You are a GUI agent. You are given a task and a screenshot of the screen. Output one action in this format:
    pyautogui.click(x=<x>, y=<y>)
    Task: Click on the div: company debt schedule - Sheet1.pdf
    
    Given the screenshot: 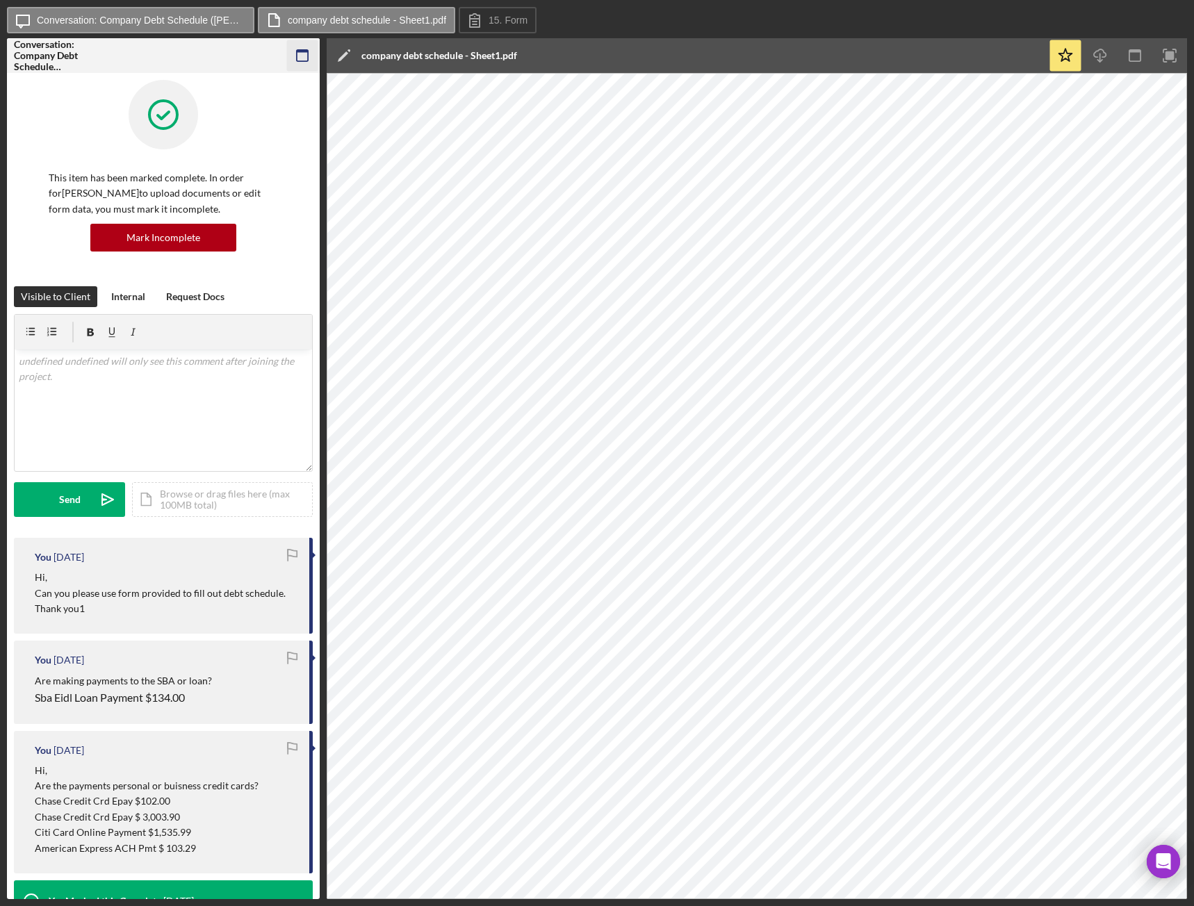 What is the action you would take?
    pyautogui.click(x=439, y=56)
    